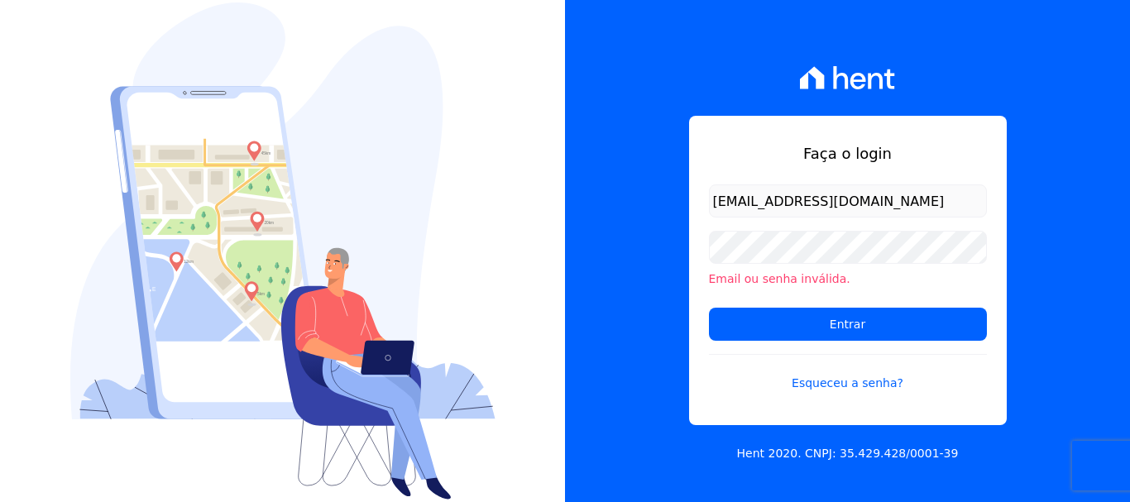 This screenshot has height=502, width=1130. Describe the element at coordinates (848, 373) in the screenshot. I see `a: Esqueceu a senha?` at that location.